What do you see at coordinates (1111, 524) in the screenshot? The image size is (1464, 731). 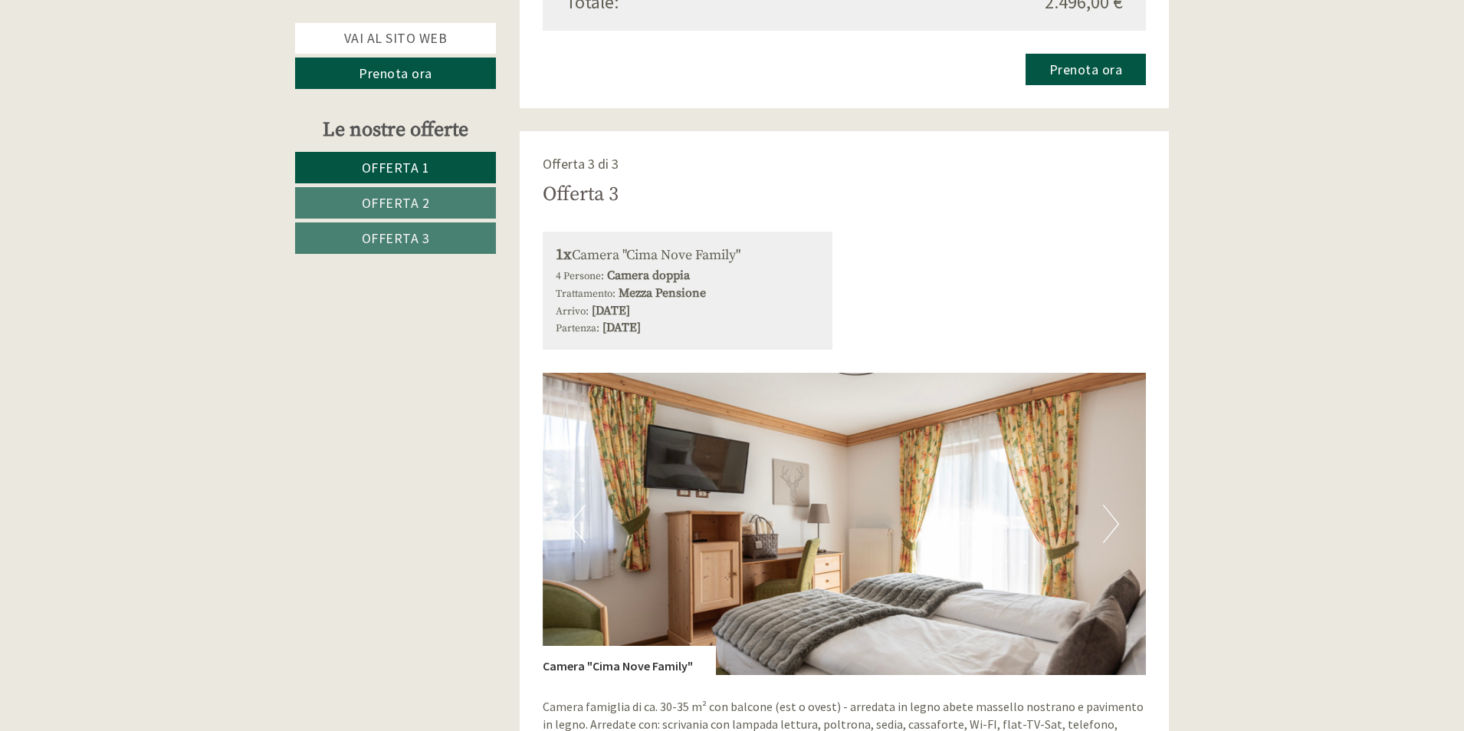 I see `button: Next` at bounding box center [1111, 524].